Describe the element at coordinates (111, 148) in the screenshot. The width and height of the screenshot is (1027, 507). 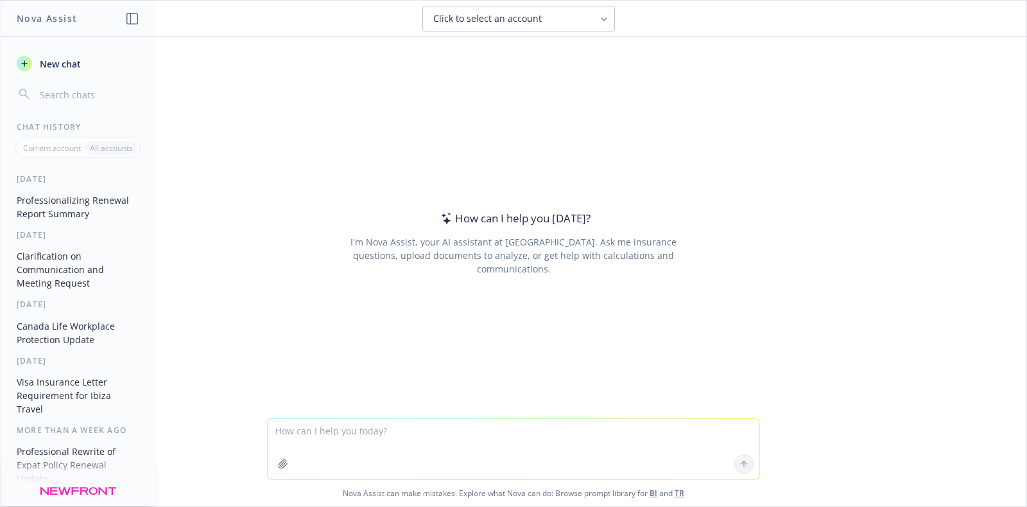
I see `p: All accounts` at that location.